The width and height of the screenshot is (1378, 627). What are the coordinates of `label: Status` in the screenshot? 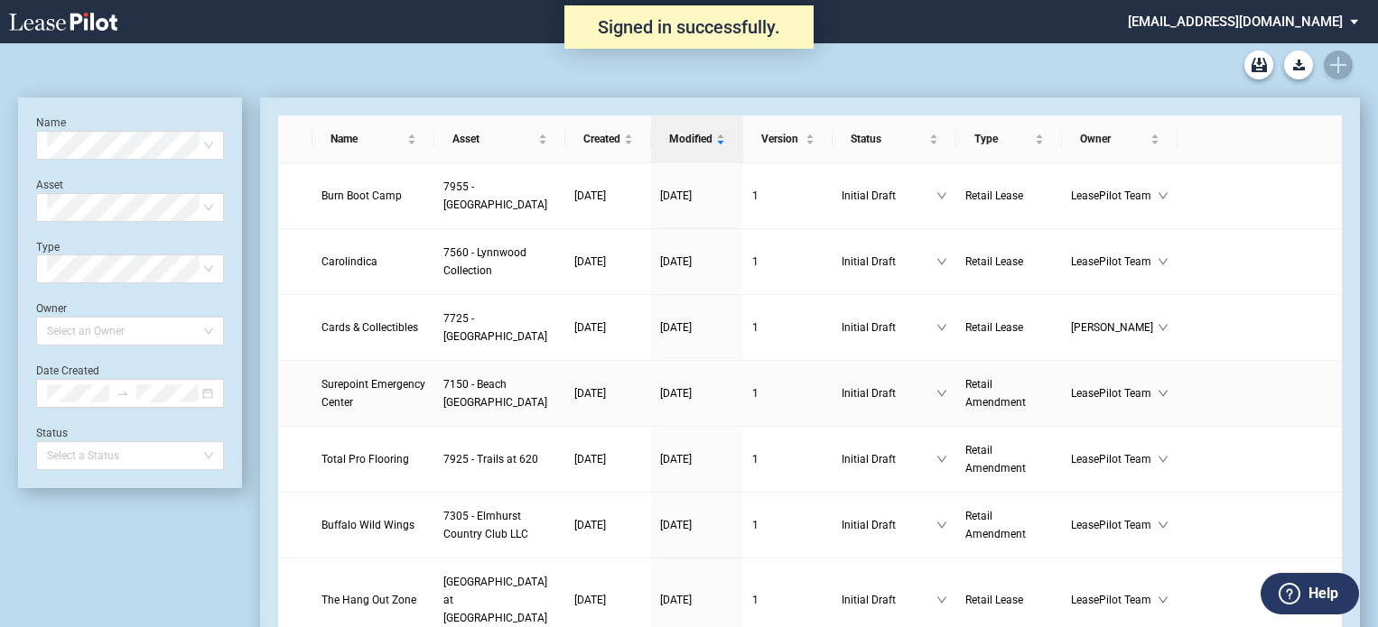 It's located at (51, 433).